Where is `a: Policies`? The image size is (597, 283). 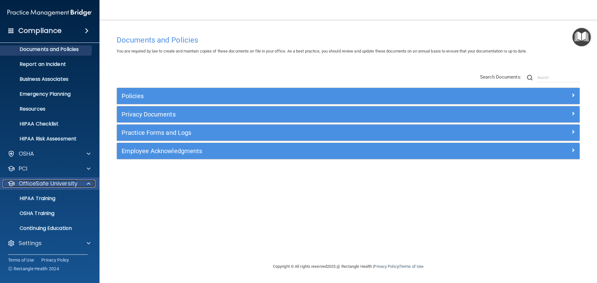 a: Policies is located at coordinates (348, 96).